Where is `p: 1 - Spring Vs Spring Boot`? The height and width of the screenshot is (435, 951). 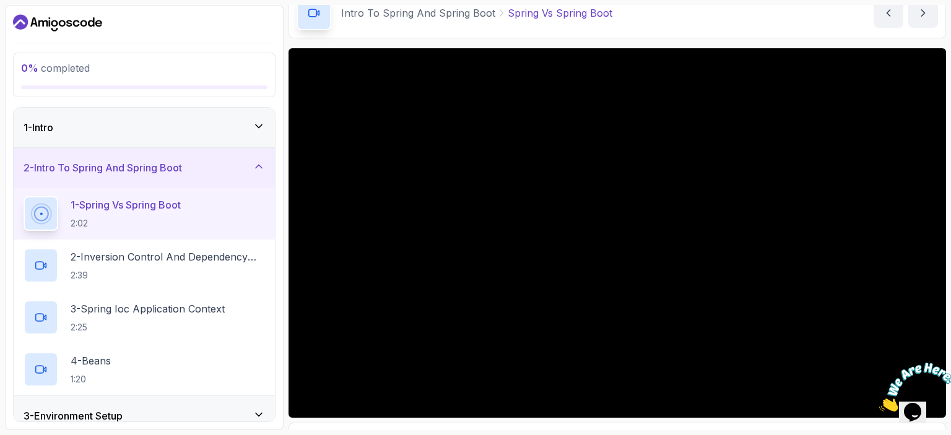
p: 1 - Spring Vs Spring Boot is located at coordinates (126, 205).